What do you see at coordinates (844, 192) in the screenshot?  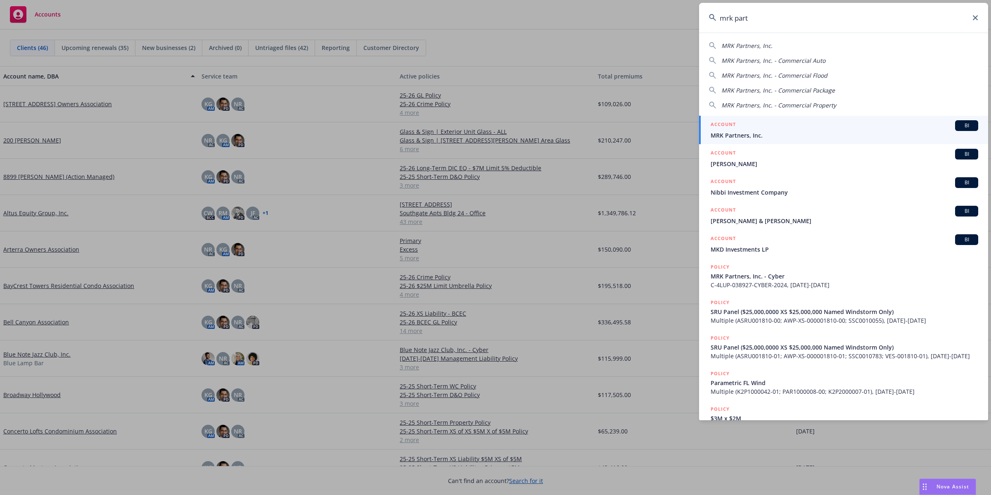 I see `span: Nibbi Investment Company` at bounding box center [844, 192].